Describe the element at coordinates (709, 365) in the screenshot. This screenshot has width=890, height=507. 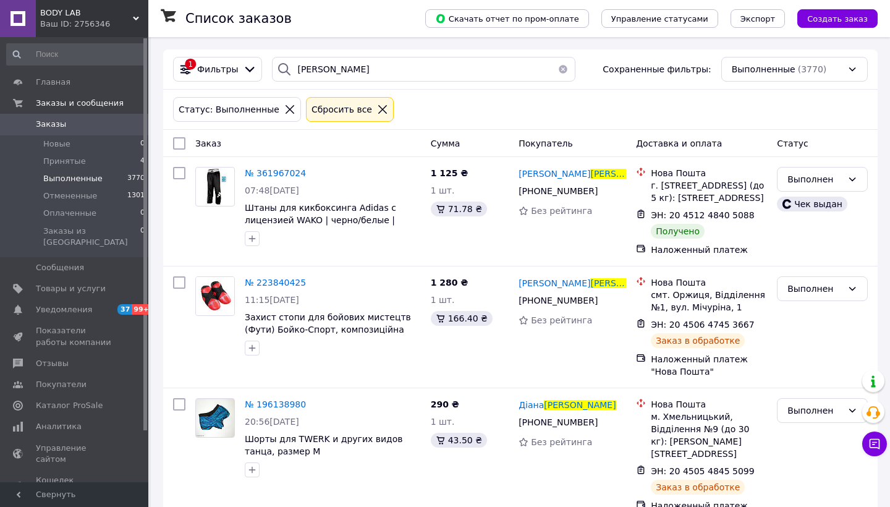
I see `div: Наложенный платеж "Нова Пошта"` at that location.